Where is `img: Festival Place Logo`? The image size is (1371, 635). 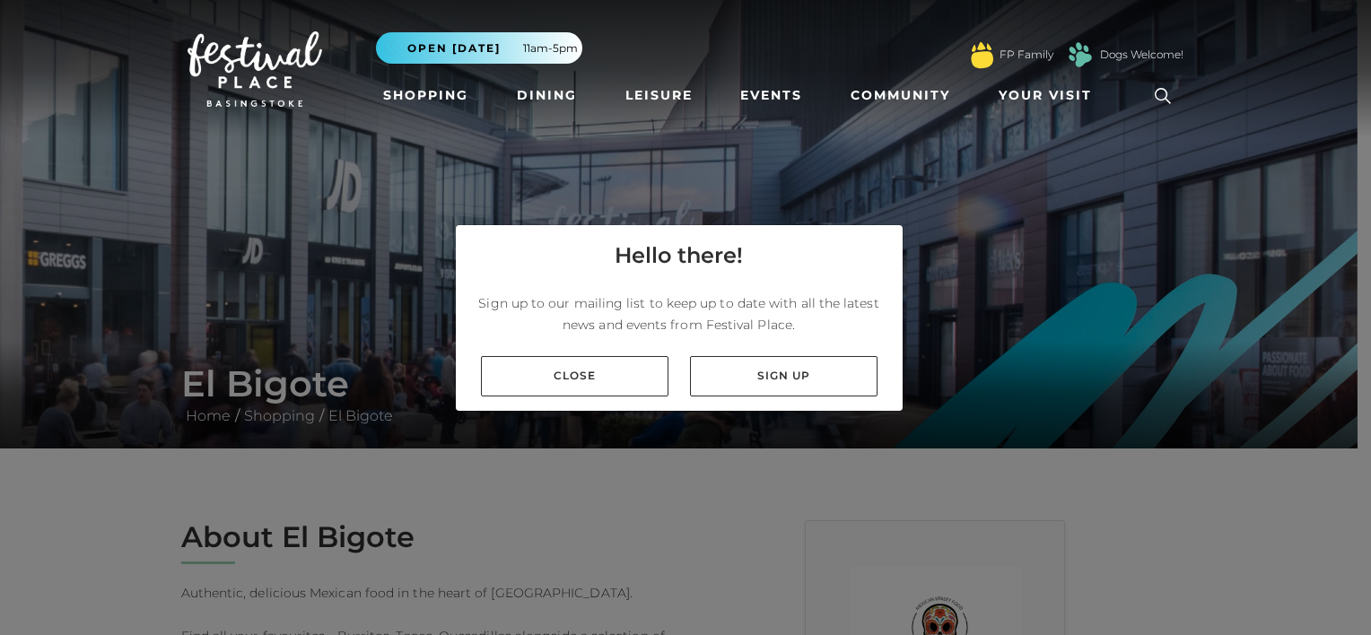
img: Festival Place Logo is located at coordinates (255, 69).